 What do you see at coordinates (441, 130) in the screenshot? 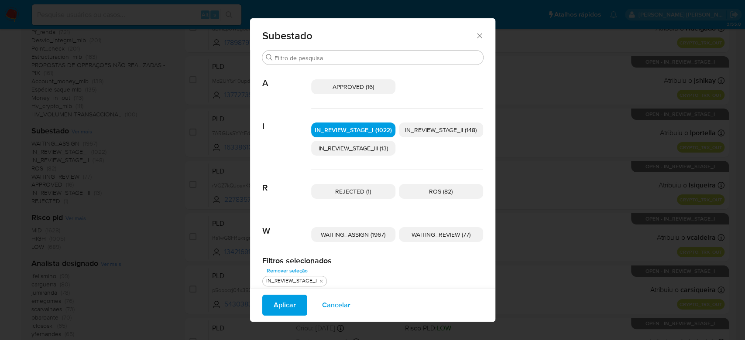
I see `div: IN_REVIEW_STAGE_II (148)` at bounding box center [441, 130].